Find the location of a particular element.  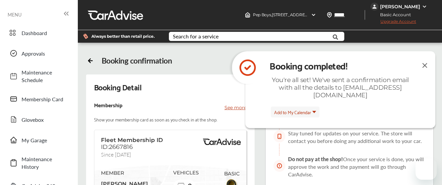

span: Fleet Membership ID is located at coordinates (132, 140).